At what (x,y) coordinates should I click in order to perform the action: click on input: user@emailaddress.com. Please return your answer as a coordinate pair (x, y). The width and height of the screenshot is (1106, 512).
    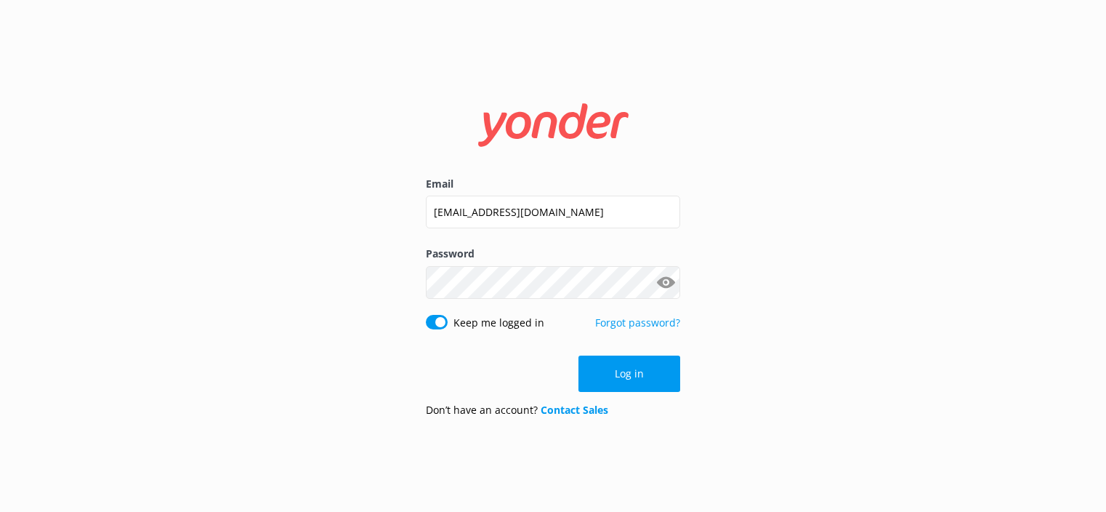
    Looking at the image, I should click on (553, 212).